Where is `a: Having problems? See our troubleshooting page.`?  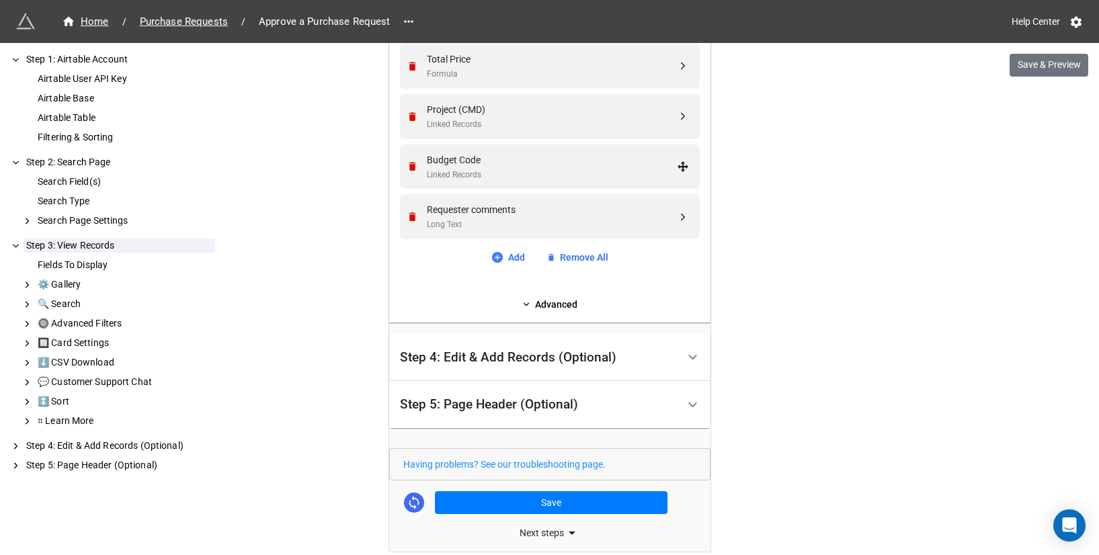 a: Having problems? See our troubleshooting page. is located at coordinates (504, 464).